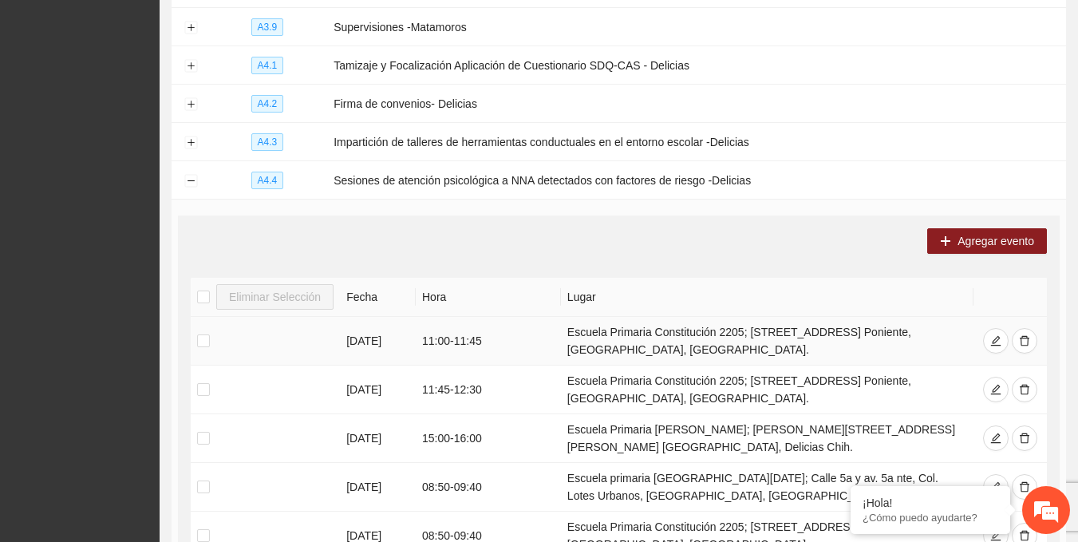  What do you see at coordinates (156, 395) in the screenshot?
I see `textarea: Escriba su mensaje y pulse “Intro”` at bounding box center [156, 395].